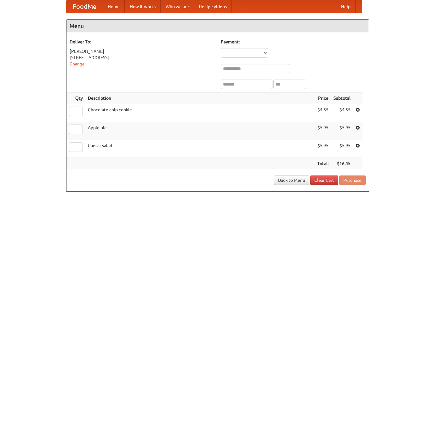 The height and width of the screenshot is (445, 428). I want to click on th: Total:, so click(322, 164).